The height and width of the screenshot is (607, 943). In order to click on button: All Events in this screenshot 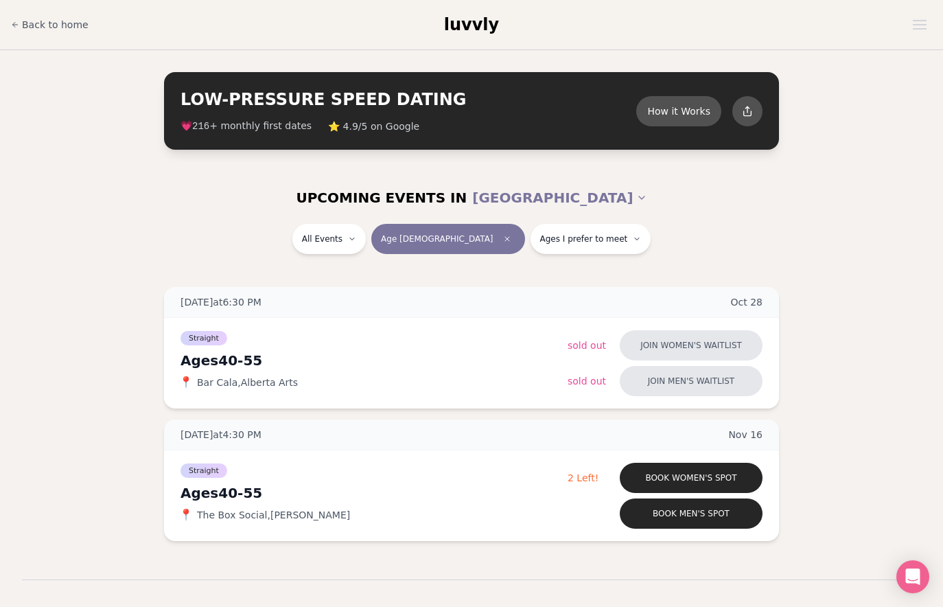, I will do `click(329, 239)`.